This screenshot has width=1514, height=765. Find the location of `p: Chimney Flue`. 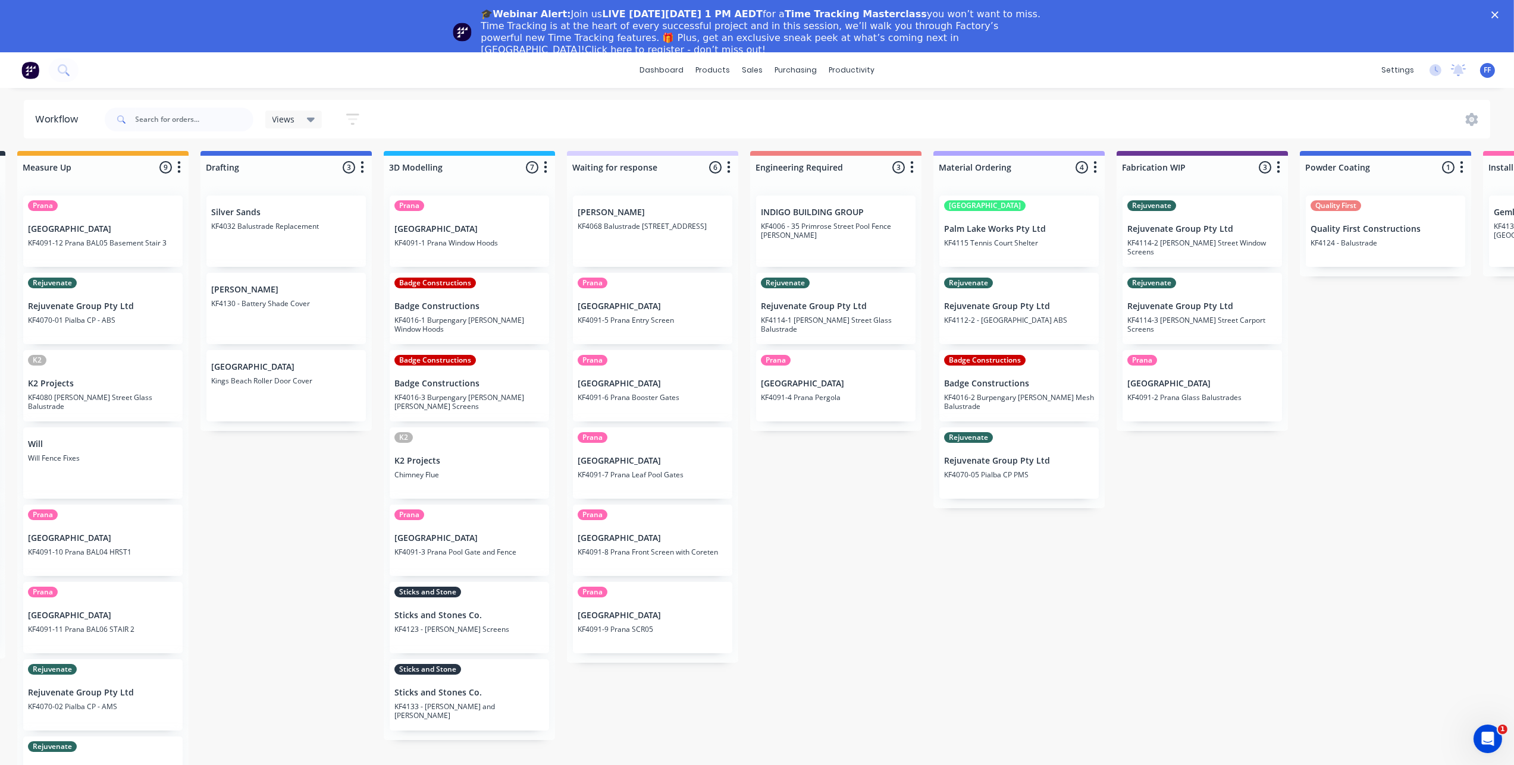

p: Chimney Flue is located at coordinates (469, 475).